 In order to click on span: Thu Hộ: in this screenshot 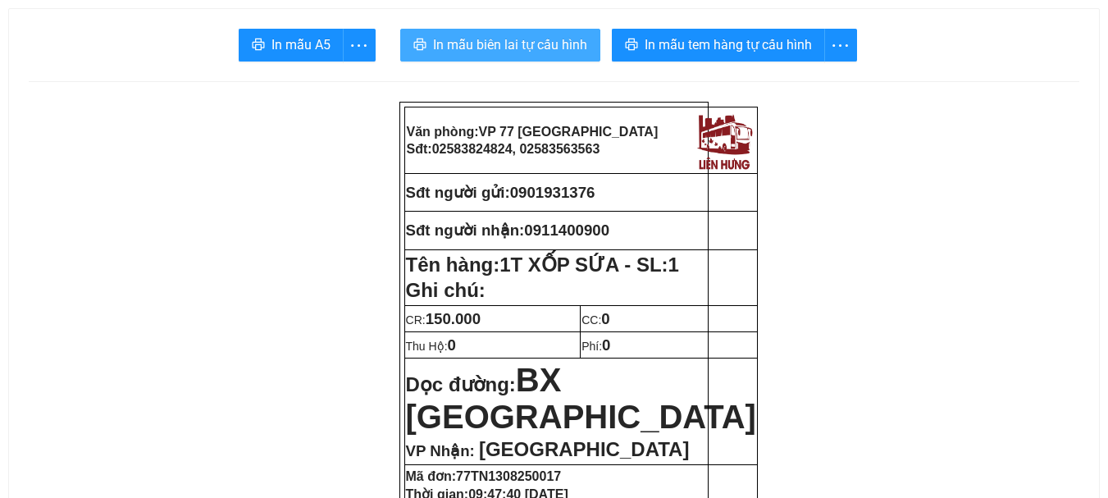, I will do `click(431, 346)`.